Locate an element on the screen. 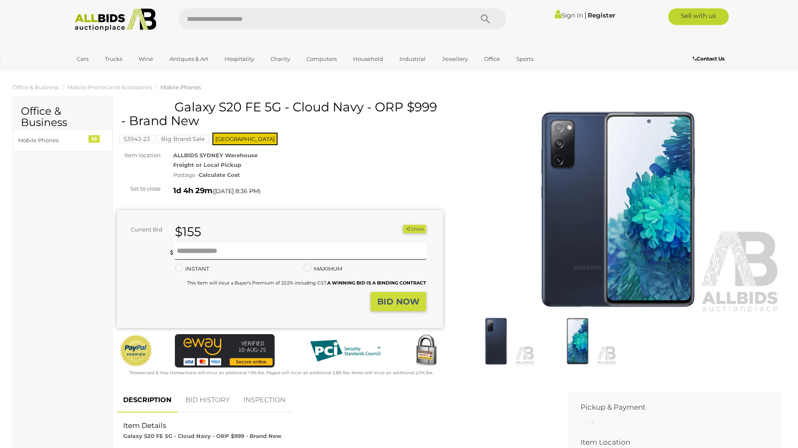 The image size is (798, 448). a: Jewellery is located at coordinates (455, 59).